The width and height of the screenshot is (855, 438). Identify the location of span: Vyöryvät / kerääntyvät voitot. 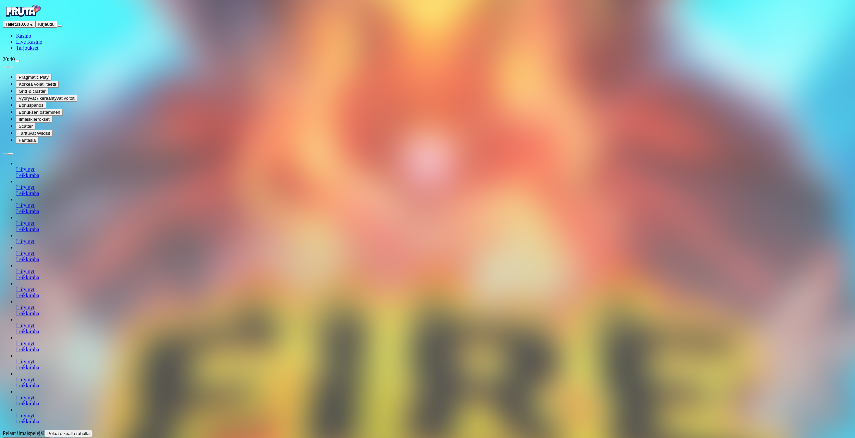
(46, 98).